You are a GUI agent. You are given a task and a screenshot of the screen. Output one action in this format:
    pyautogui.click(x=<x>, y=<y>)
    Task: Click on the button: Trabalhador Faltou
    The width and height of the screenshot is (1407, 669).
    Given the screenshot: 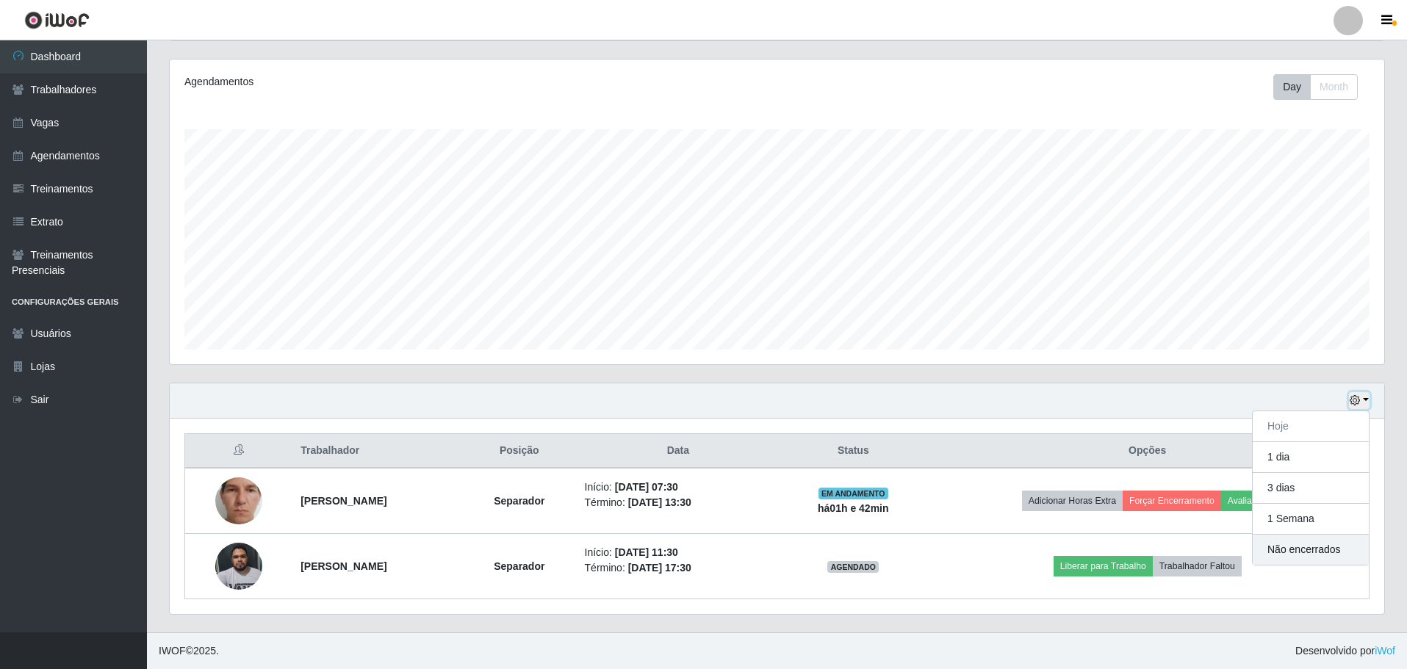 What is the action you would take?
    pyautogui.click(x=1197, y=567)
    